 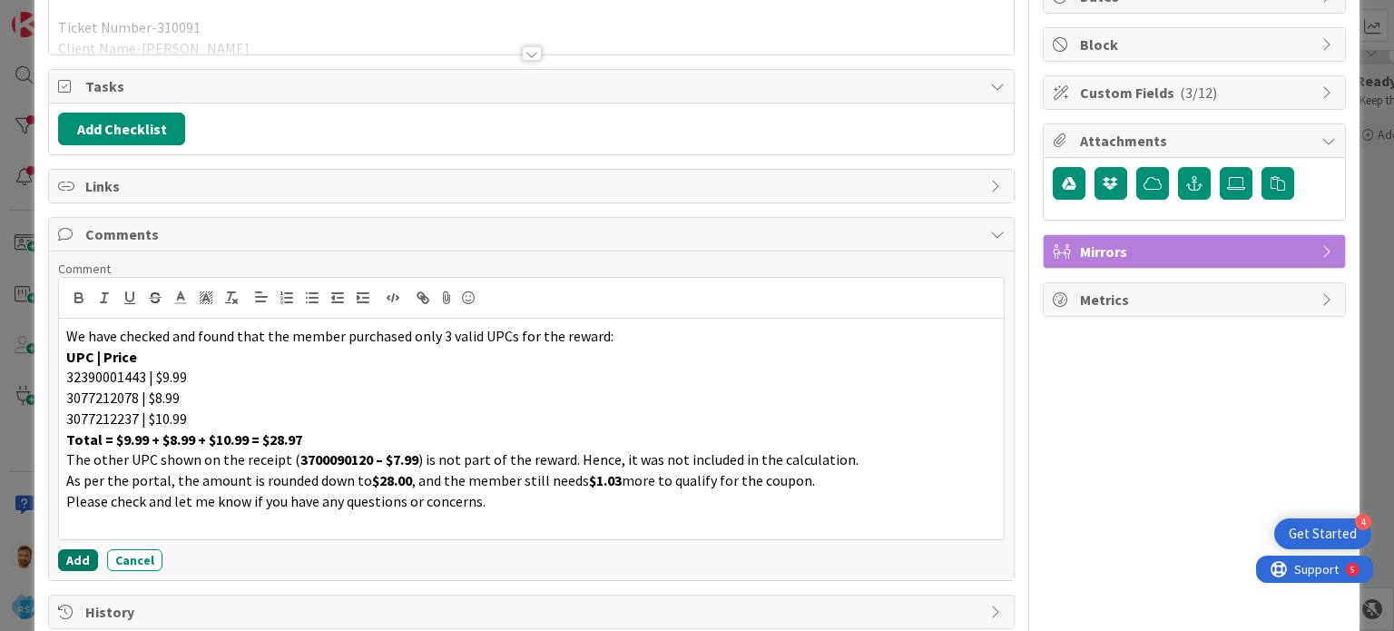 What do you see at coordinates (126, 377) in the screenshot?
I see `span: 32390001443 | $9.99` at bounding box center [126, 377].